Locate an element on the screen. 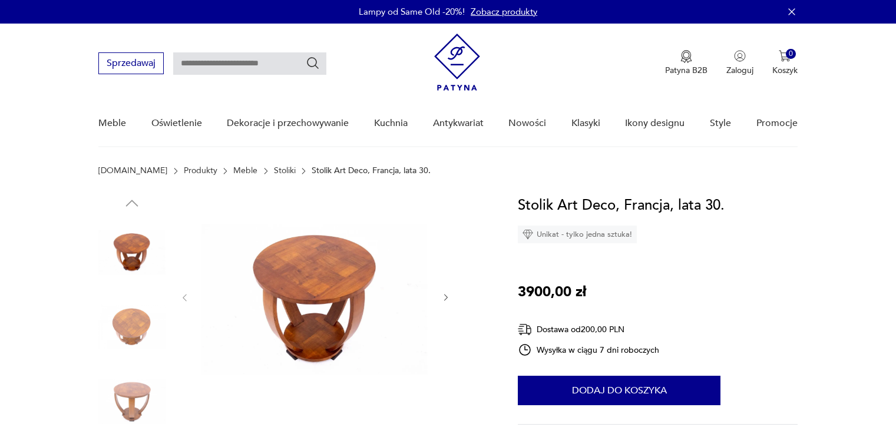  a: Klasyki is located at coordinates (585, 123).